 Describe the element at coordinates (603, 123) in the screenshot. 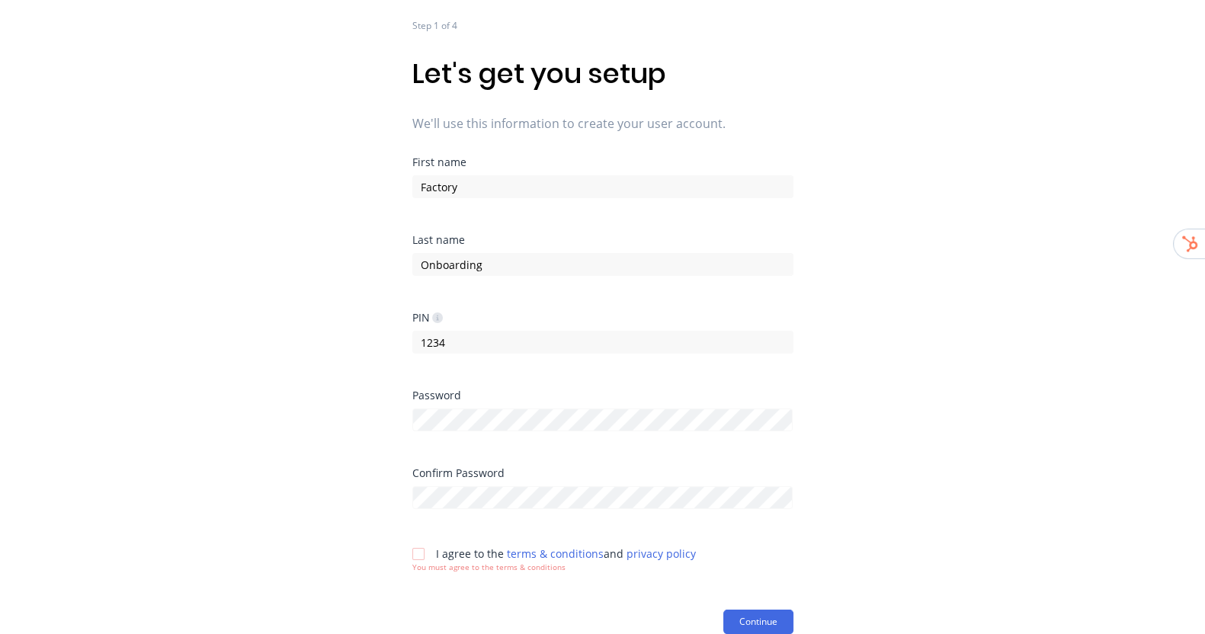

I see `span: We'll use this information to create your user account.` at that location.